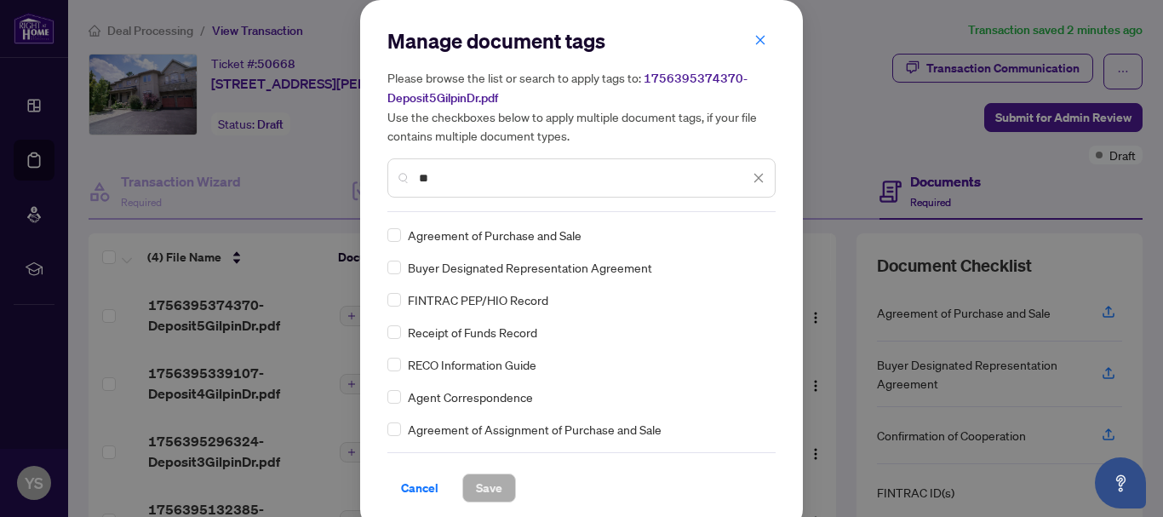 This screenshot has width=1163, height=517. Describe the element at coordinates (472, 364) in the screenshot. I see `span: RECO Information Guide` at that location.